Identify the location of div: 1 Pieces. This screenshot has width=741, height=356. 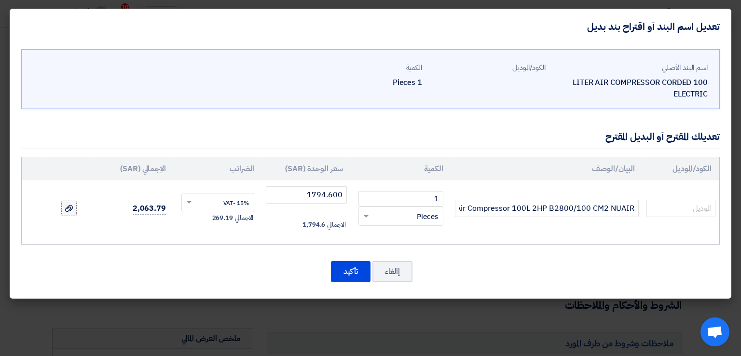
(364, 83).